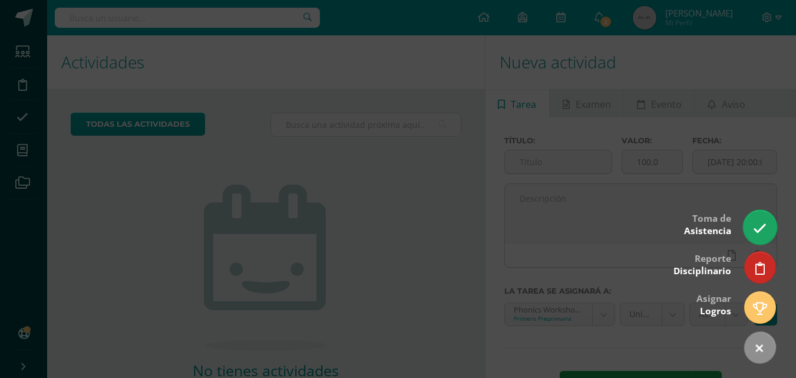  Describe the element at coordinates (708, 223) in the screenshot. I see `div: Toma de` at that location.